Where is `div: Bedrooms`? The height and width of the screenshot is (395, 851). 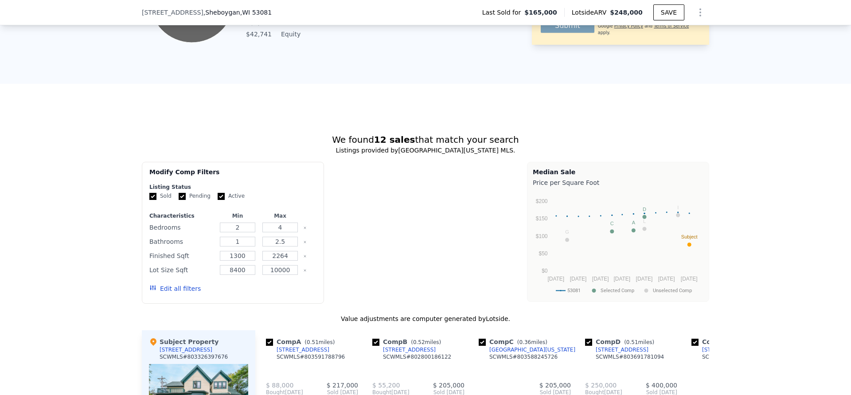
div: Bedrooms is located at coordinates (182, 227).